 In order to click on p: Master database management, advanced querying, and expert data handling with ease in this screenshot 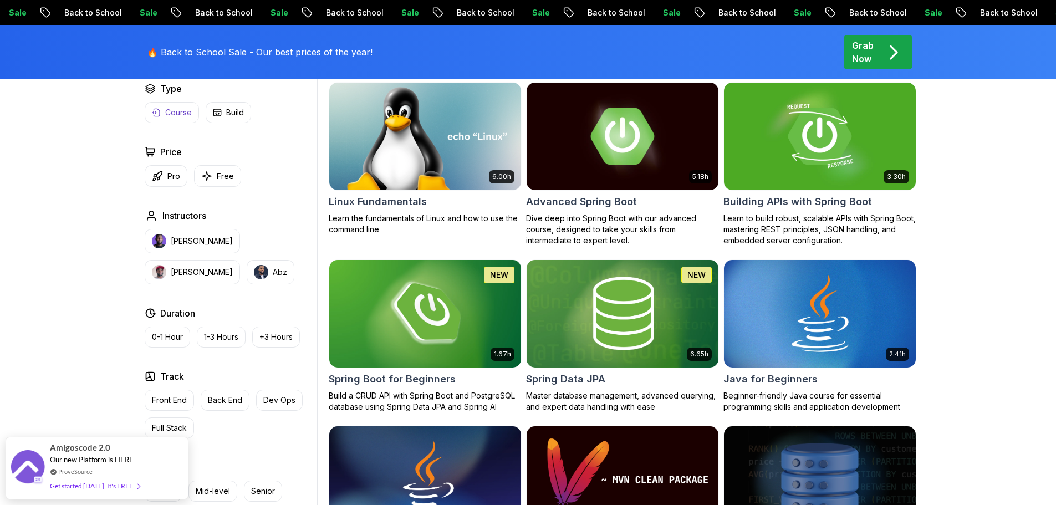, I will do `click(623, 401)`.